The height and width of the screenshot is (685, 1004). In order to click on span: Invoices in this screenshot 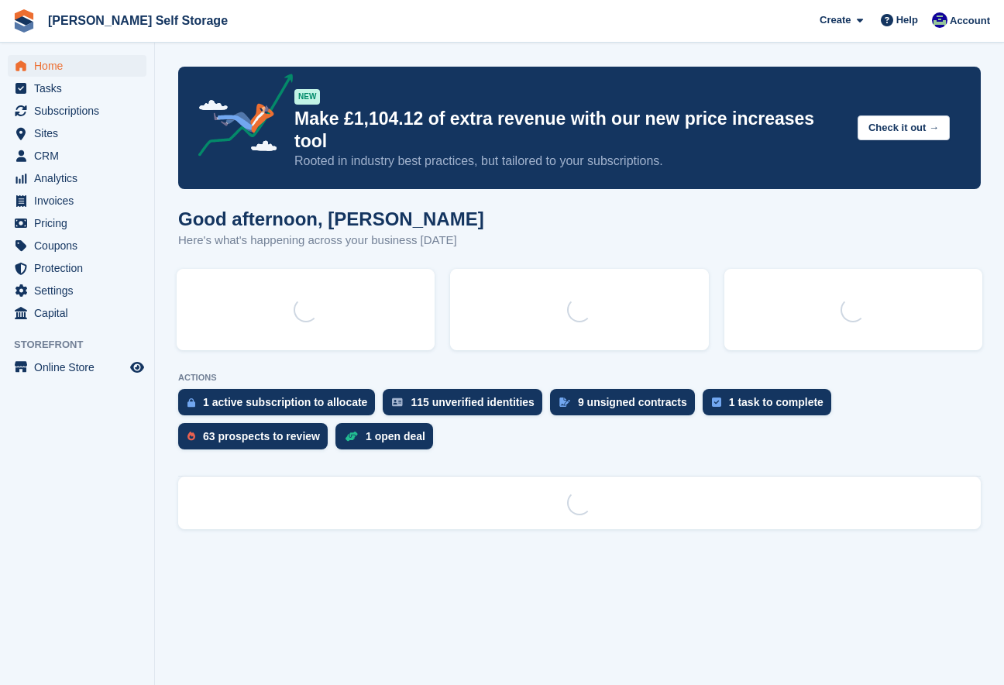, I will do `click(81, 201)`.